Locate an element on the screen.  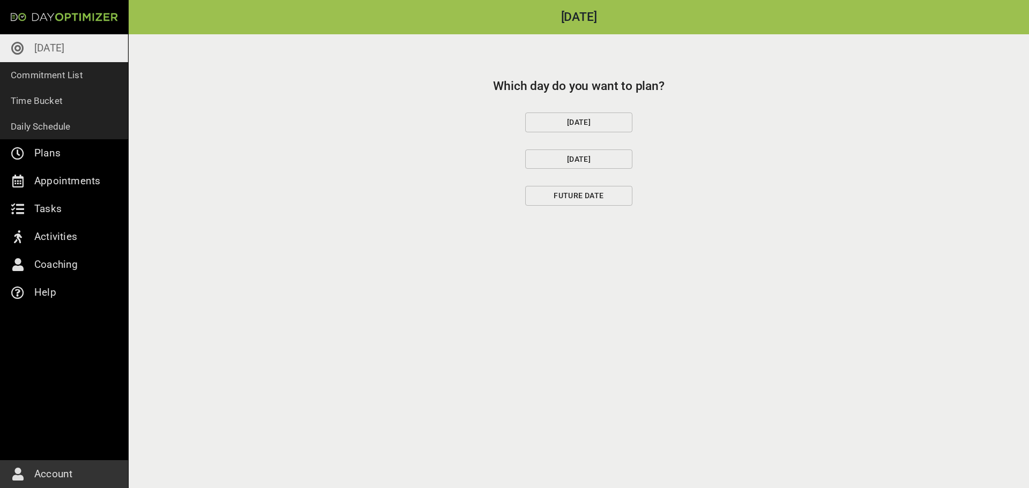
span: Future Date is located at coordinates (579, 196).